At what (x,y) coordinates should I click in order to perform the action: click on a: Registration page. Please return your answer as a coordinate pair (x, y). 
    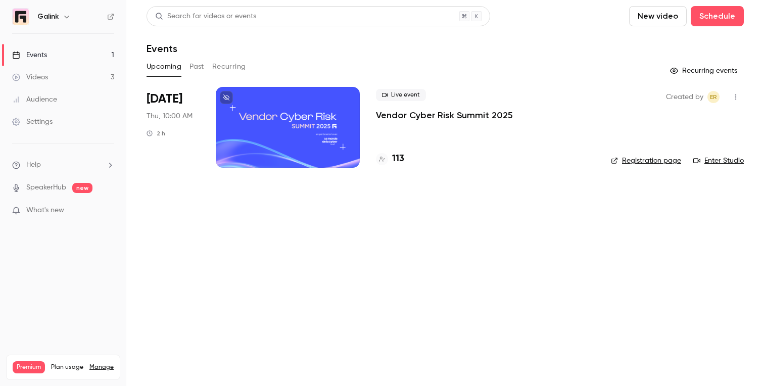
    Looking at the image, I should click on (646, 161).